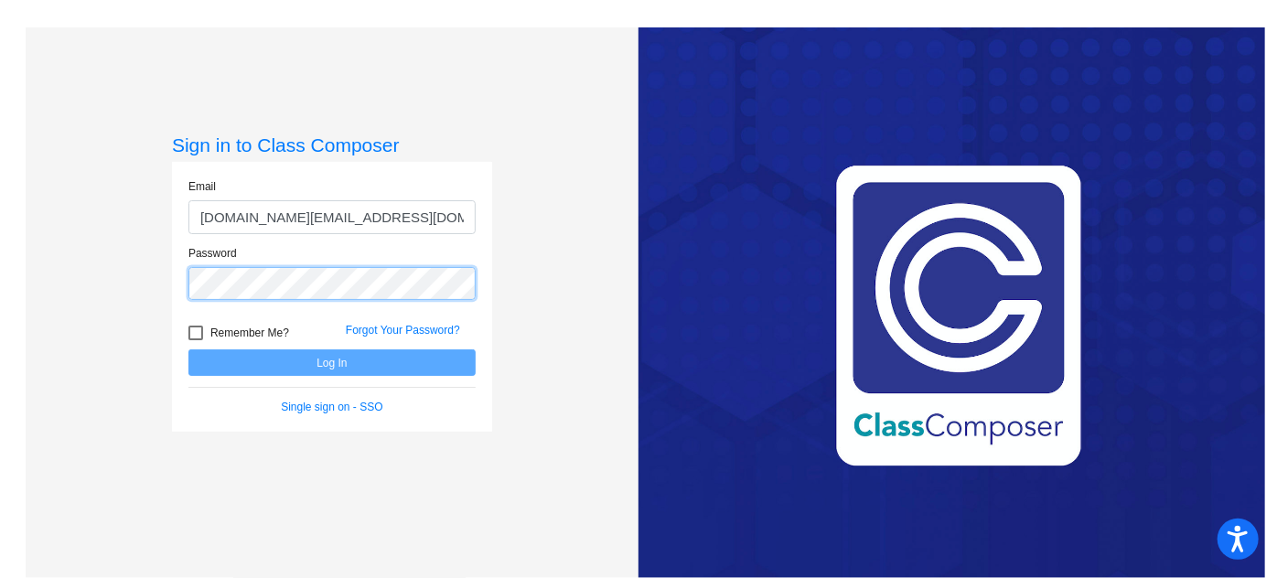  Describe the element at coordinates (250, 333) in the screenshot. I see `span: Remember Me?` at that location.